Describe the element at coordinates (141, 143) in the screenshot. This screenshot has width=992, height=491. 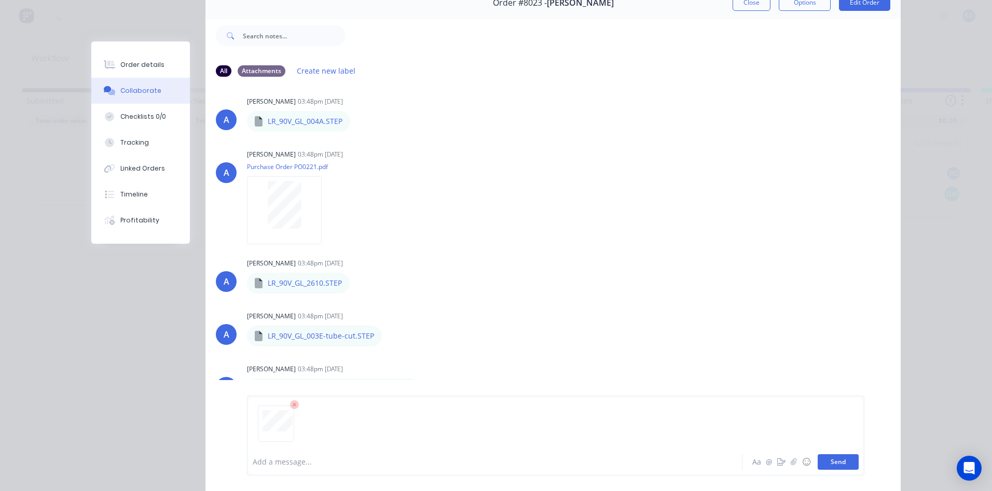
I see `button: Tracking` at that location.